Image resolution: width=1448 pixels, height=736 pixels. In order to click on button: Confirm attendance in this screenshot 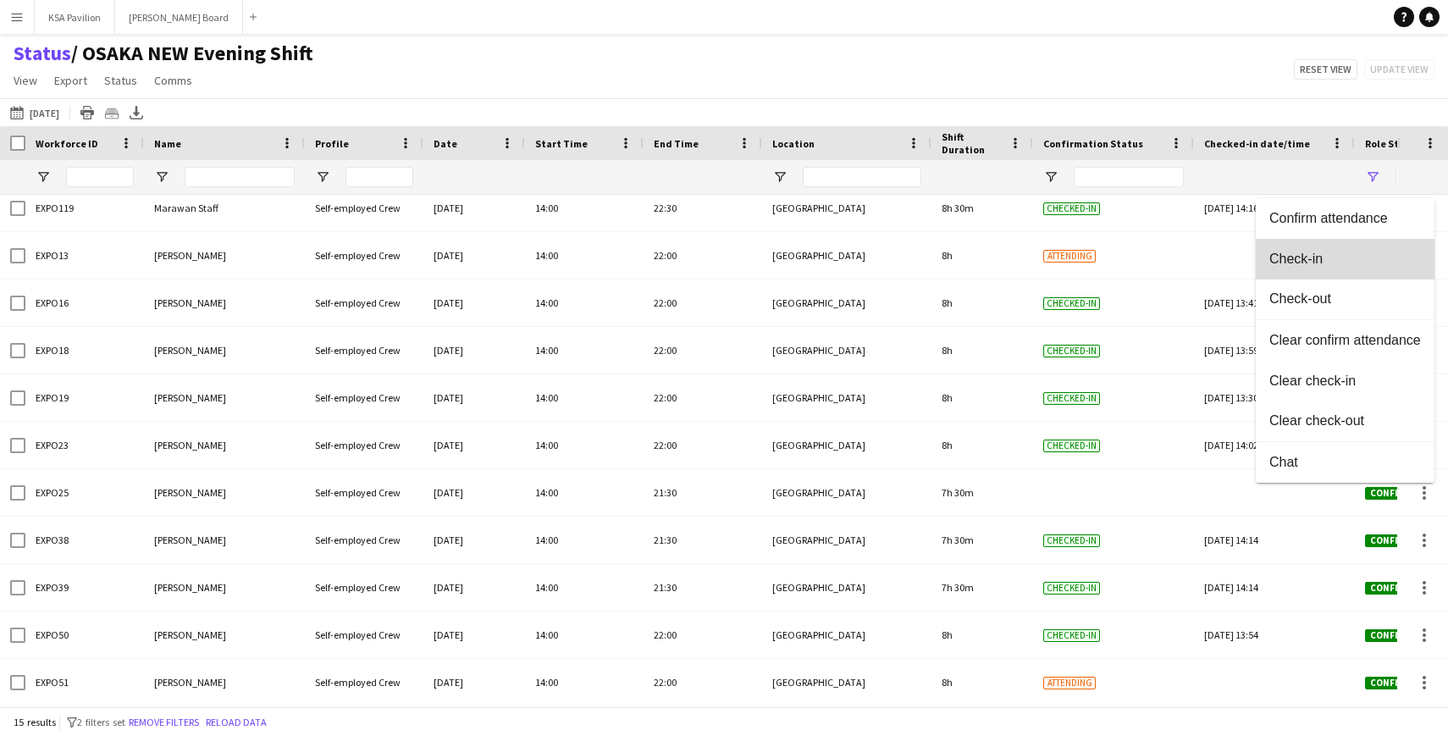, I will do `click(1344, 218)`.